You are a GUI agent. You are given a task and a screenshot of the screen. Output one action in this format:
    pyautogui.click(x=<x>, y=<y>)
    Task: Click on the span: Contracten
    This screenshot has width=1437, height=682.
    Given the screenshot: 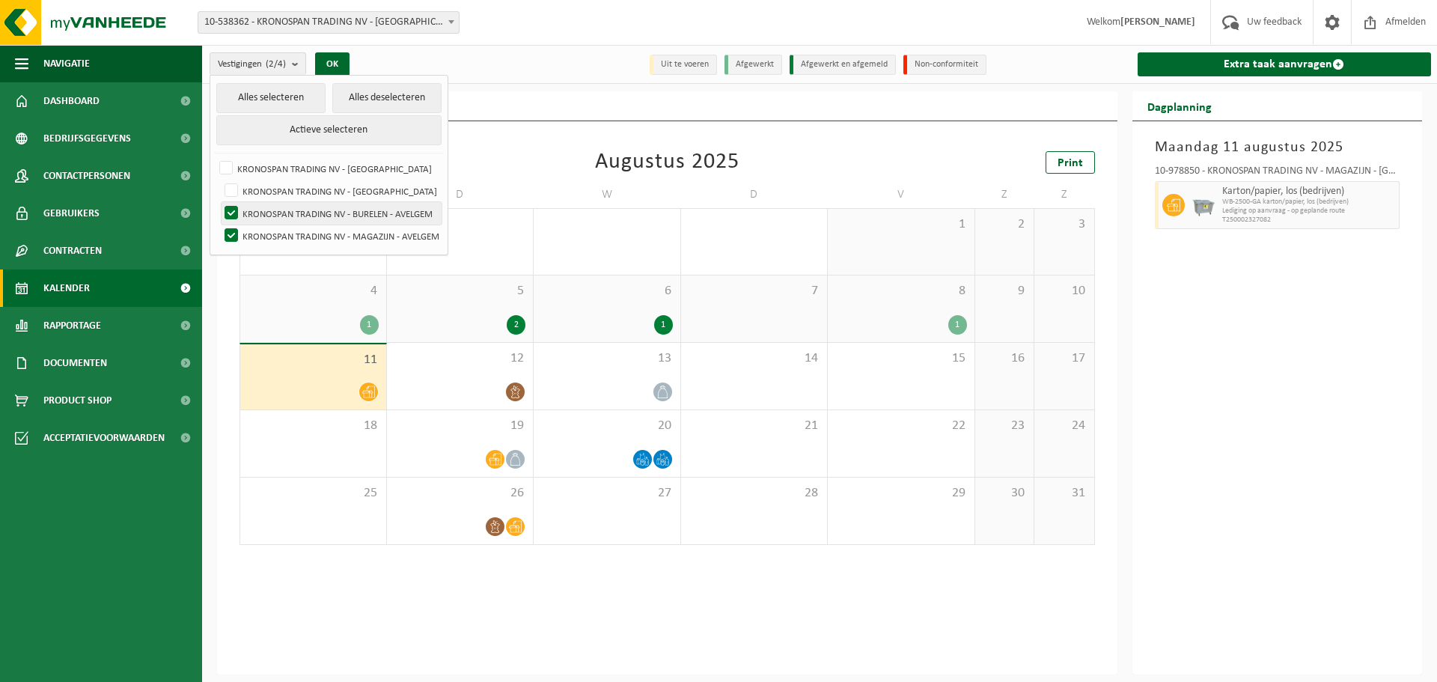 What is the action you would take?
    pyautogui.click(x=73, y=251)
    